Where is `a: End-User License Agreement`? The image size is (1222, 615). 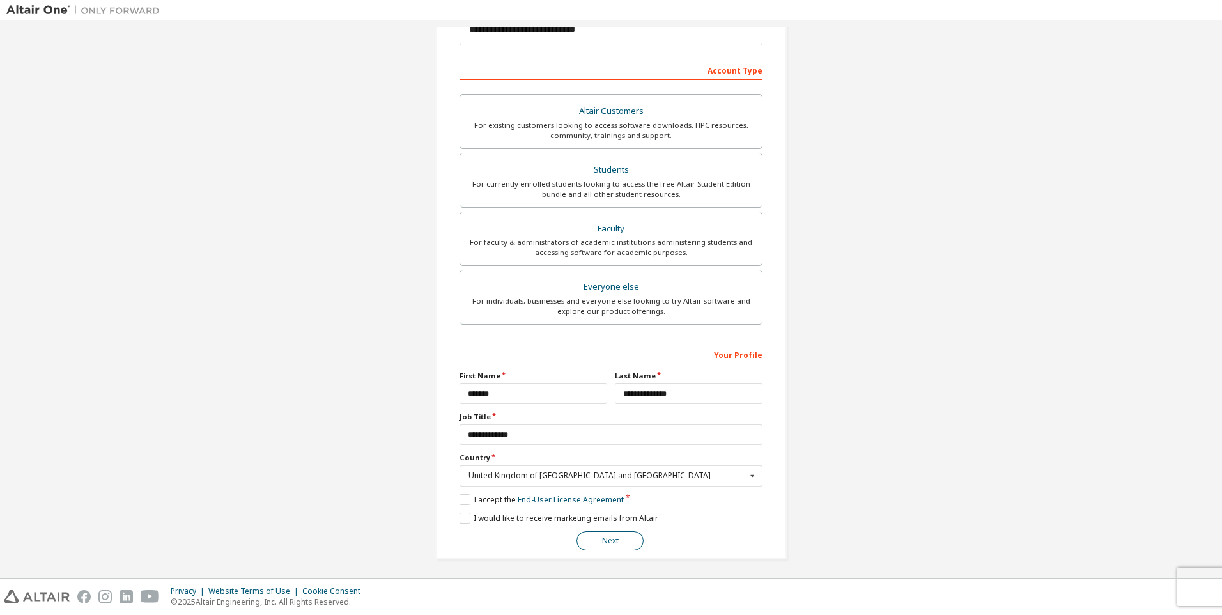
a: End-User License Agreement is located at coordinates (571, 499).